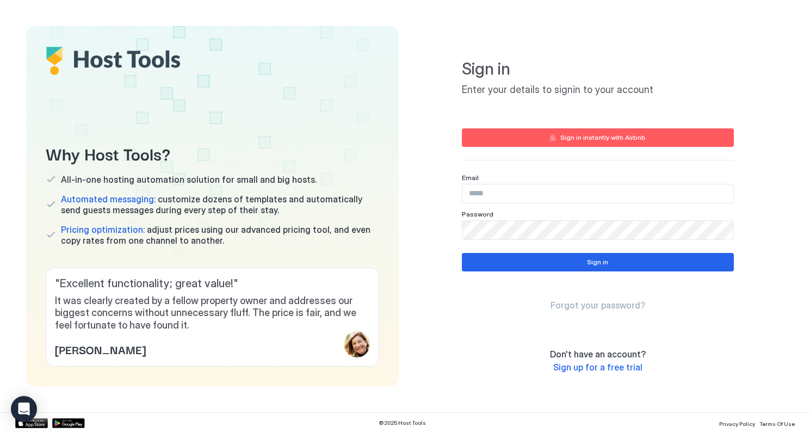  What do you see at coordinates (737, 423) in the screenshot?
I see `a: Privacy Policy` at bounding box center [737, 423].